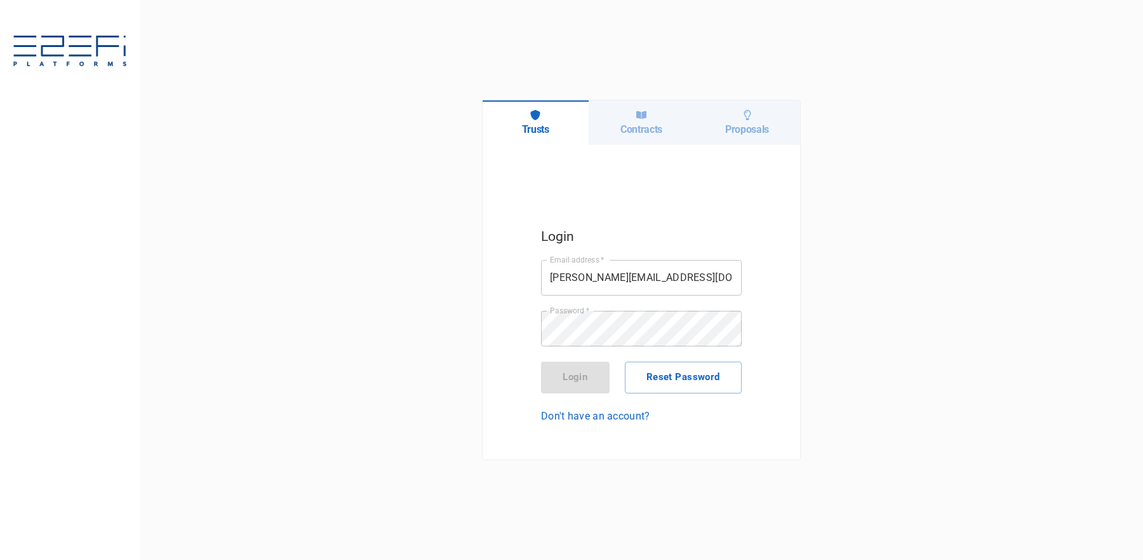 The width and height of the screenshot is (1143, 560). Describe the element at coordinates (577, 259) in the screenshot. I see `label: Email address` at that location.